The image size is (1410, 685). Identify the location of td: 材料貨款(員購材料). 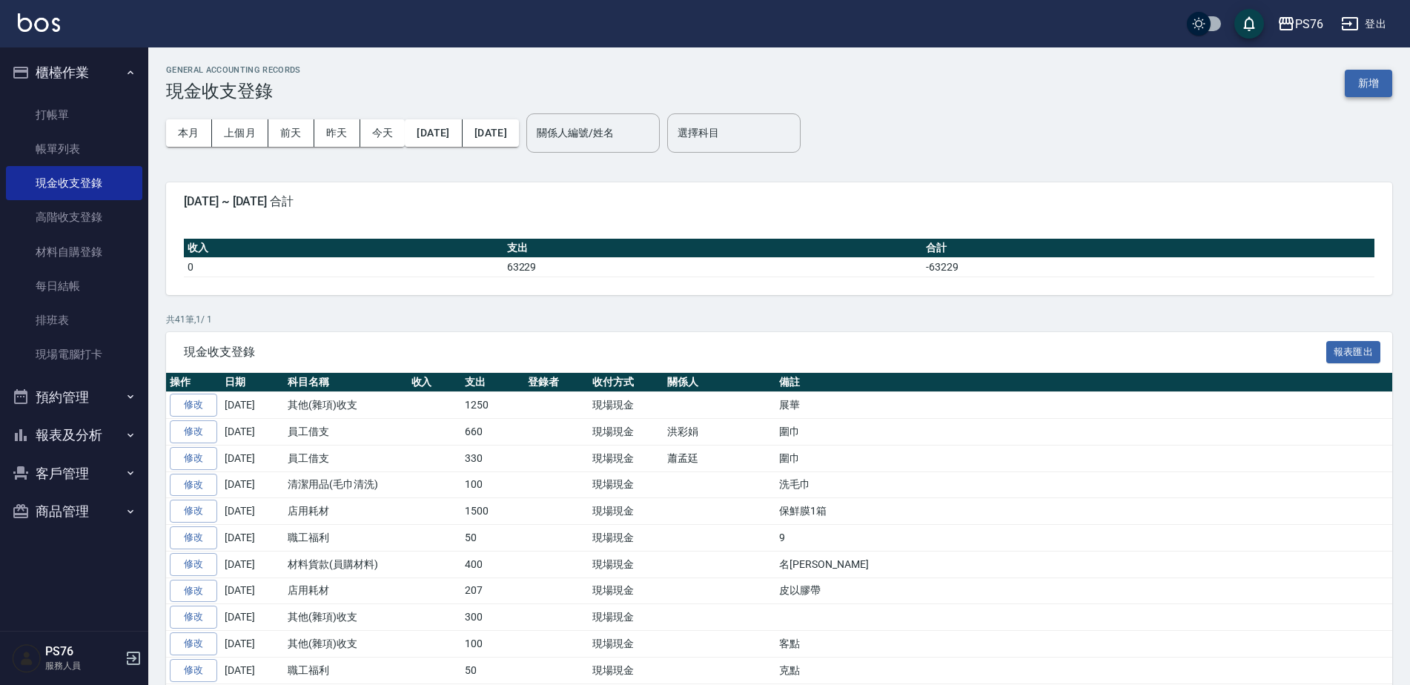
(345, 564).